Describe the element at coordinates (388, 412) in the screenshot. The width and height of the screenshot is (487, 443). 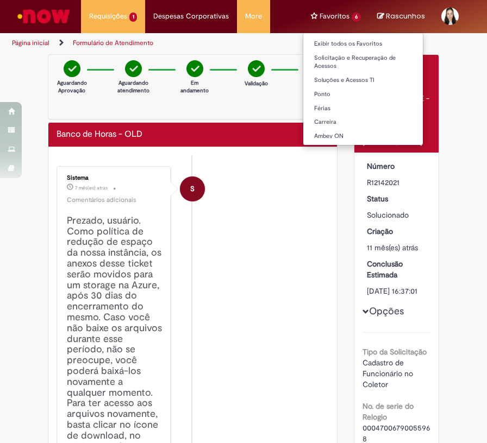
I see `b: No. de serie do Relogio` at that location.